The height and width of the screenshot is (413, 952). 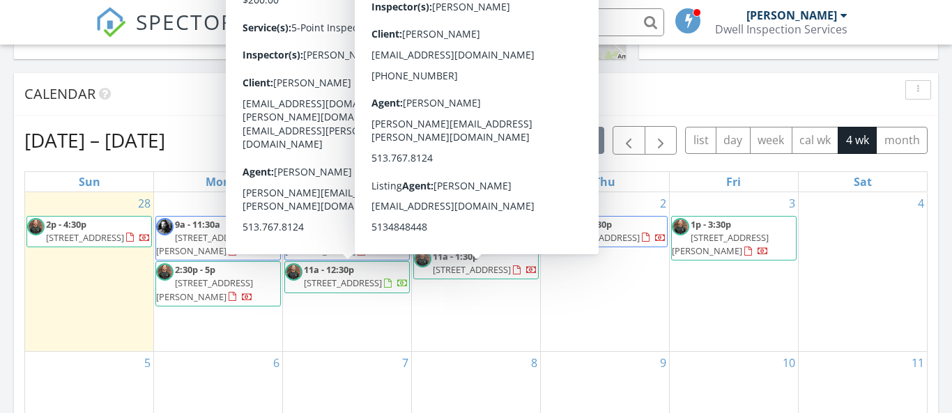 I want to click on a: Go to October 5, 2025, so click(x=147, y=363).